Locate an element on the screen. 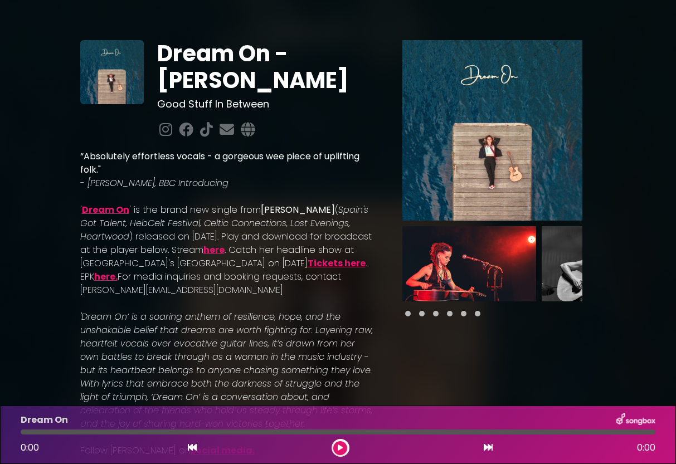 The image size is (676, 464). p: Dream On is located at coordinates (44, 420).